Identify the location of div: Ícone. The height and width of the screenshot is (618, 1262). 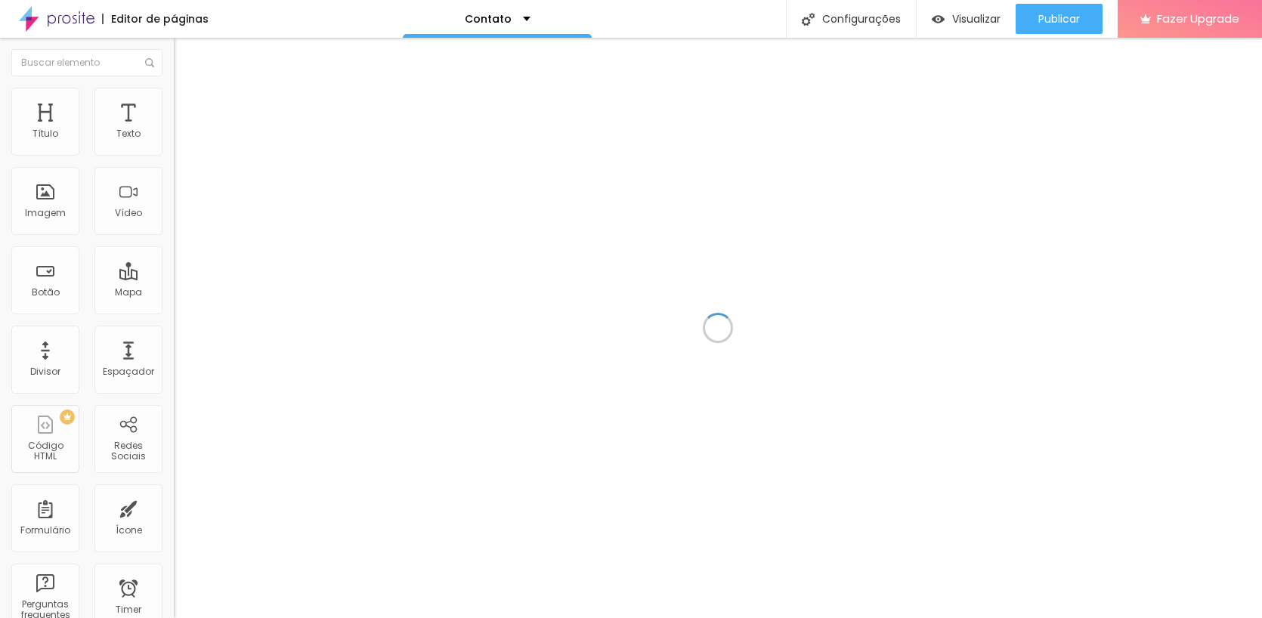
(128, 530).